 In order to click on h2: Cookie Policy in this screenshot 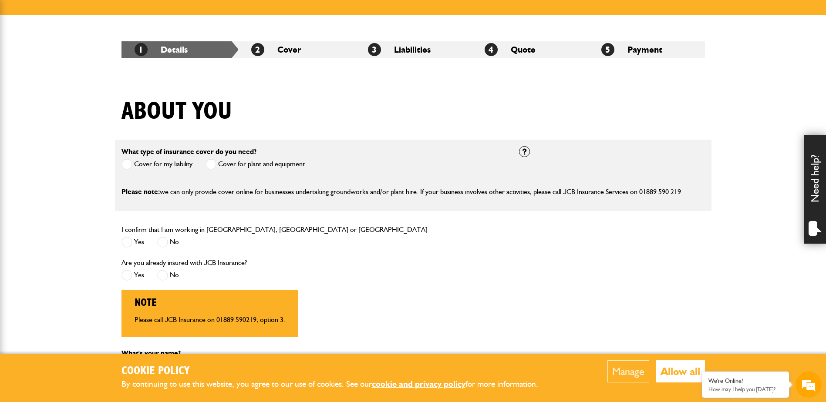, I will do `click(337, 371)`.